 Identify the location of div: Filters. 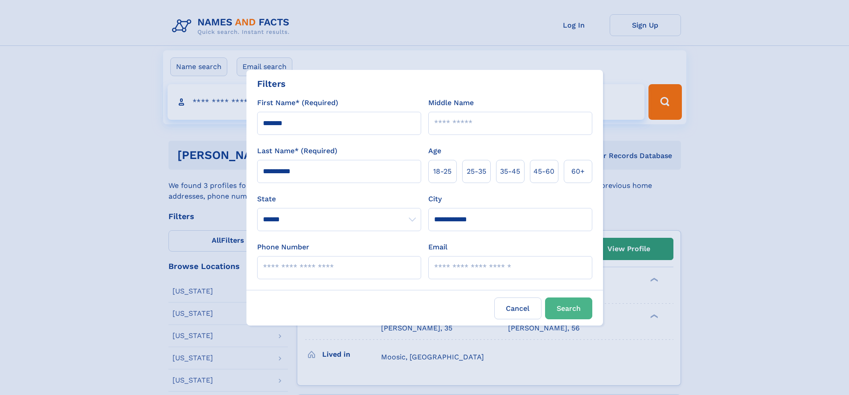
(271, 84).